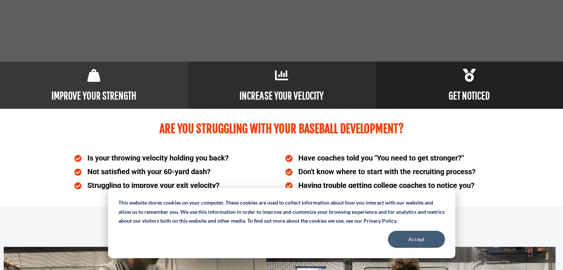  I want to click on b: GET NOTICED, so click(469, 95).